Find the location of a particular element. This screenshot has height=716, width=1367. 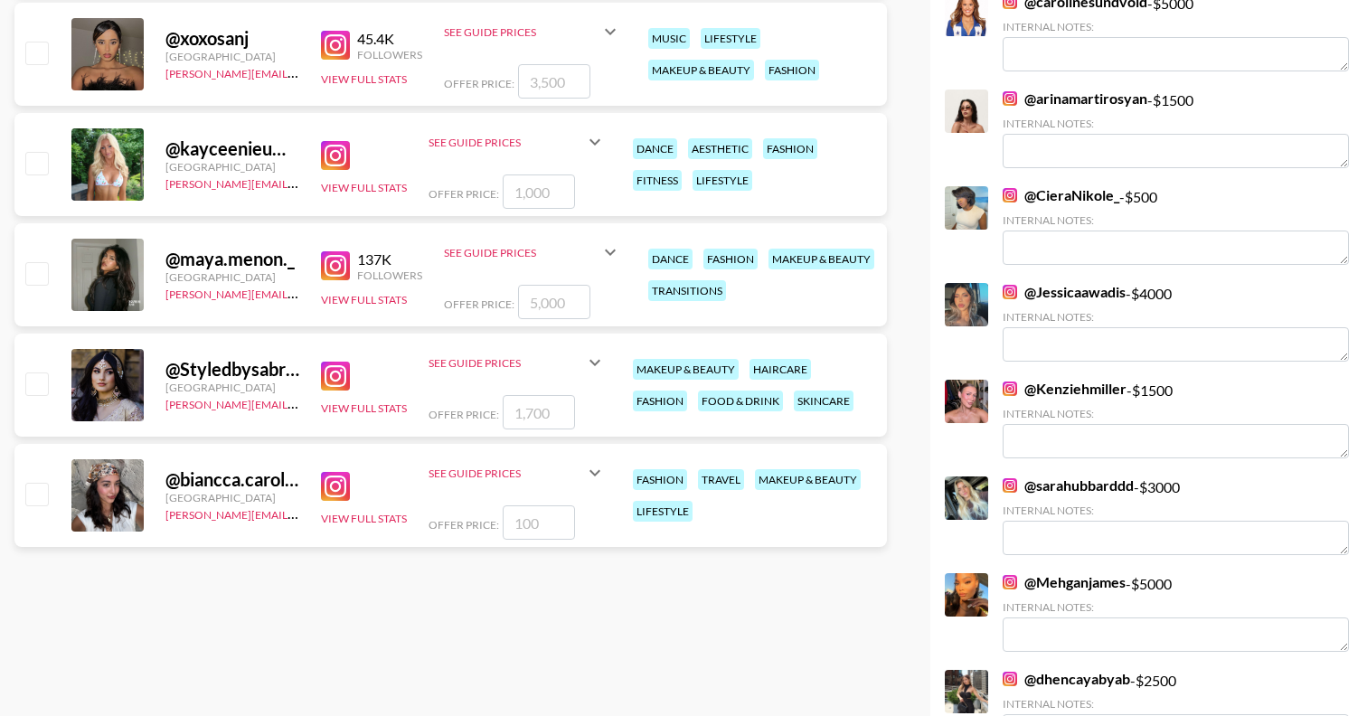

div: - $ 4000 is located at coordinates (1175, 322).